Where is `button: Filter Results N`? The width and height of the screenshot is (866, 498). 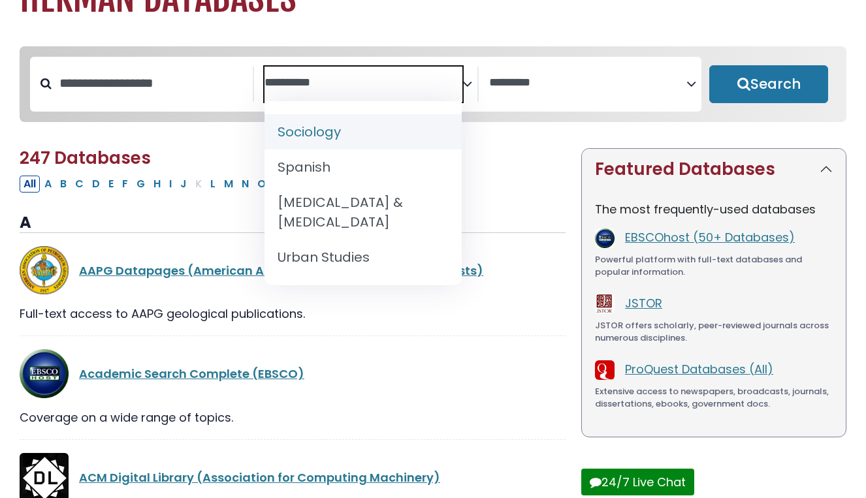 button: Filter Results N is located at coordinates (245, 184).